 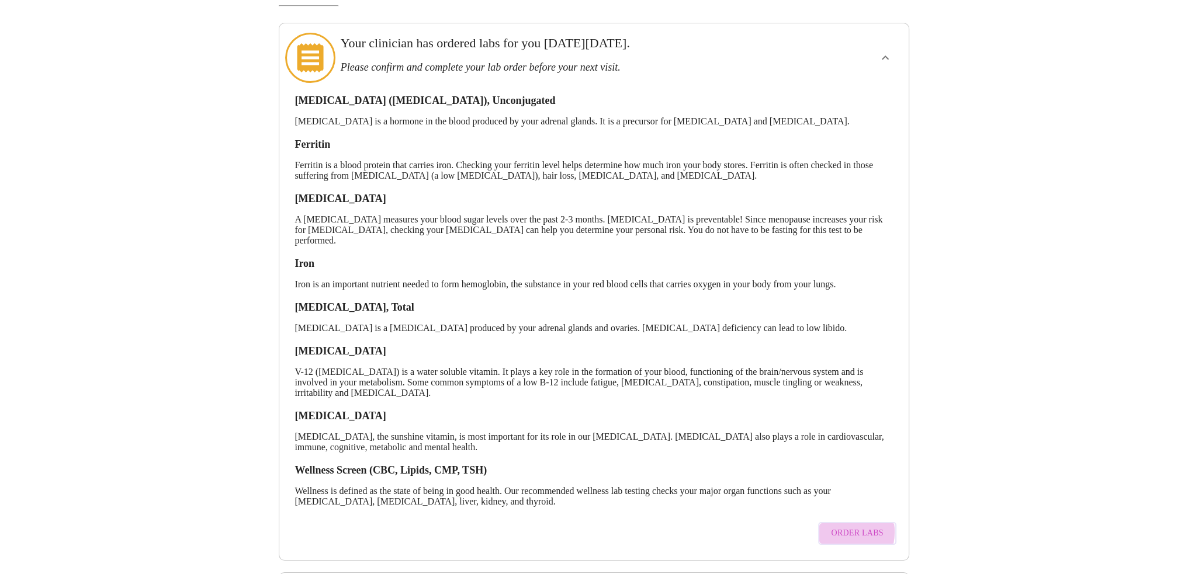 I want to click on h3: Iron, so click(x=594, y=263).